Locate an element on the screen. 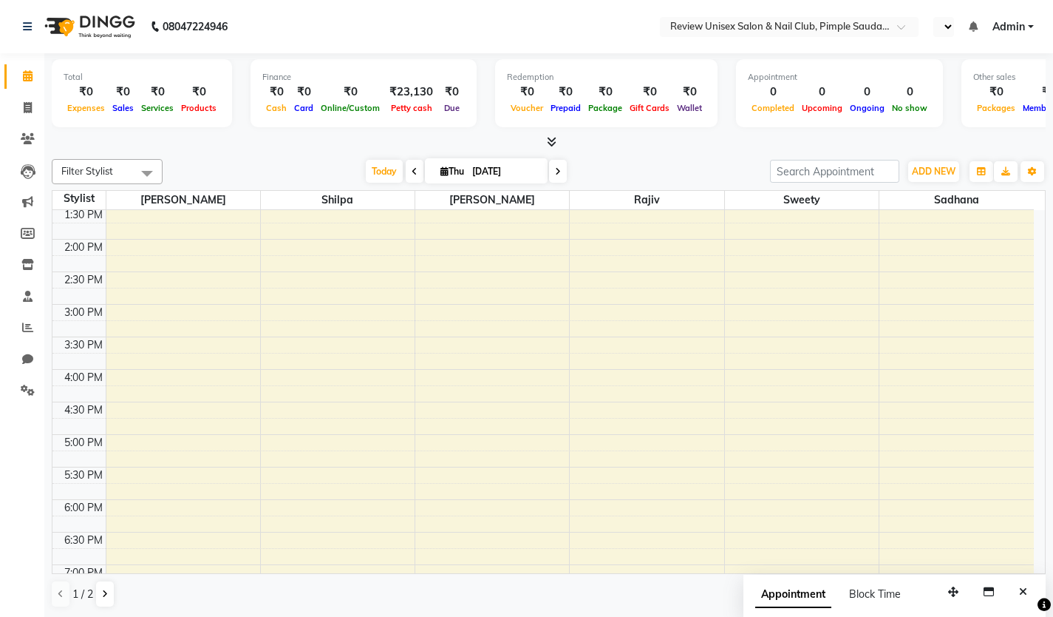 This screenshot has height=617, width=1053. span: Ongoing is located at coordinates (867, 108).